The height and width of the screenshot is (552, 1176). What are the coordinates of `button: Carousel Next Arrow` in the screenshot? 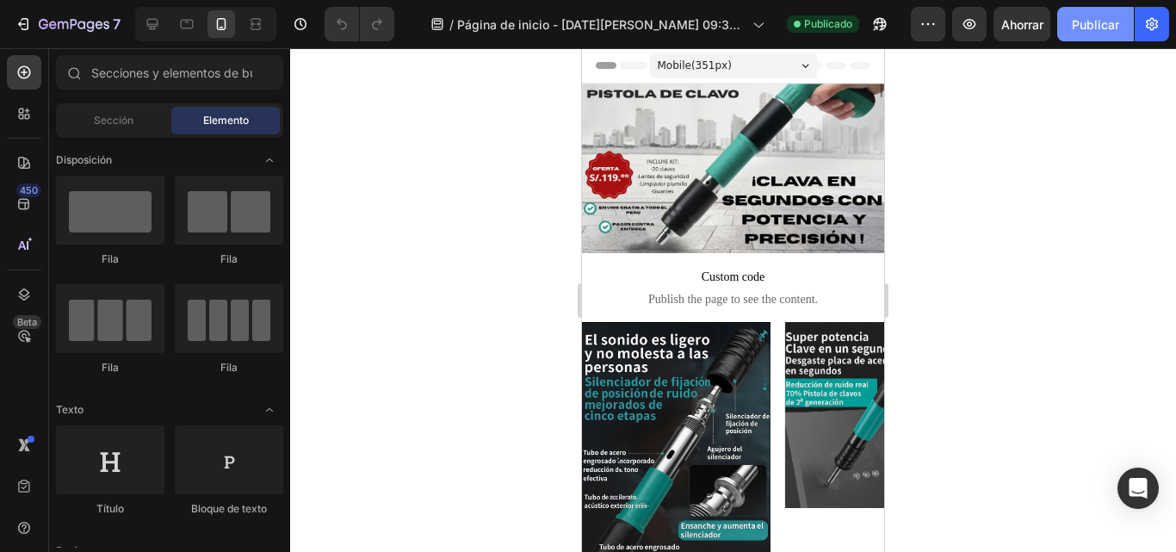 It's located at (264, 415).